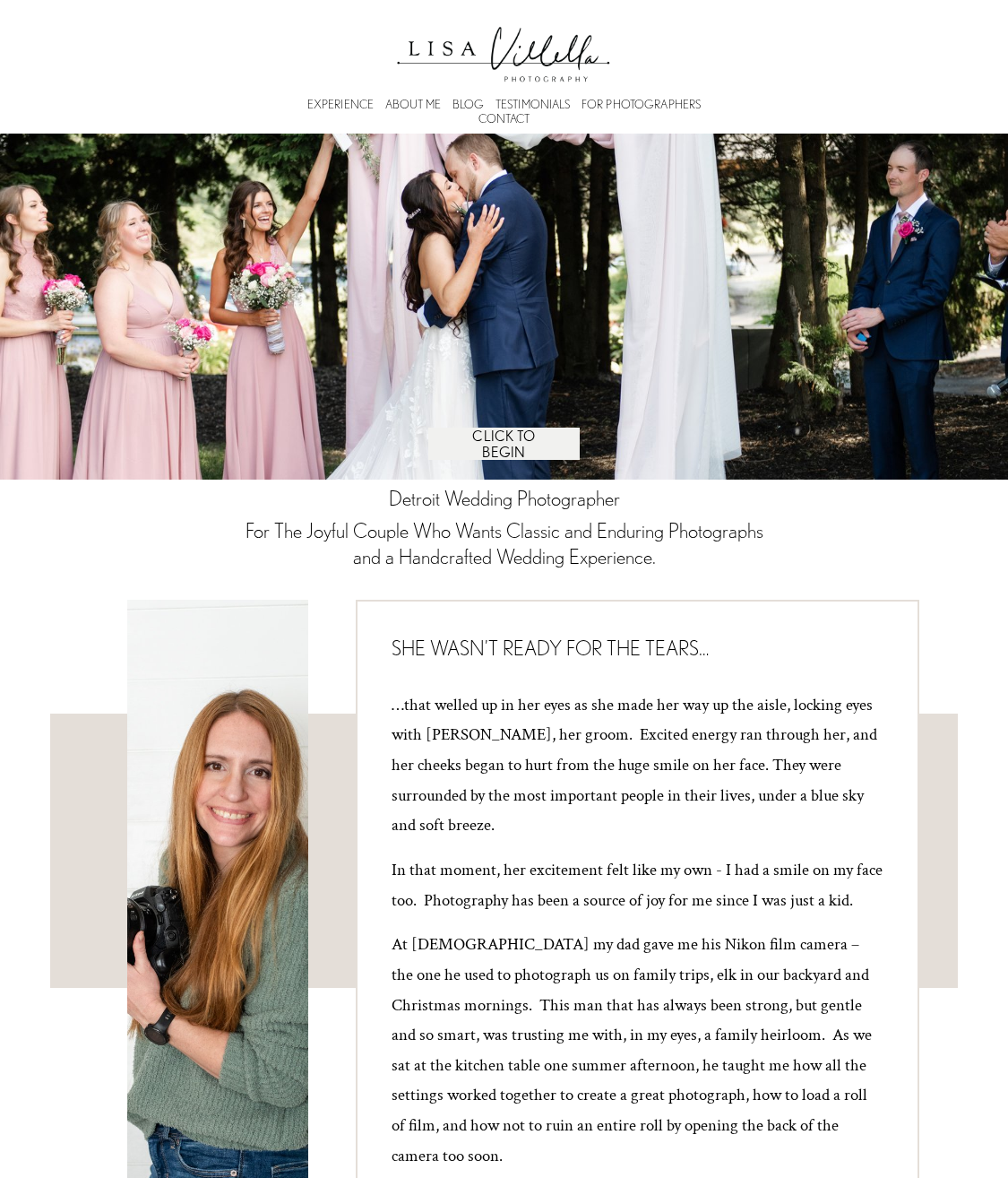  Describe the element at coordinates (504, 498) in the screenshot. I see `h1: Detroit Wedding Photographer` at that location.